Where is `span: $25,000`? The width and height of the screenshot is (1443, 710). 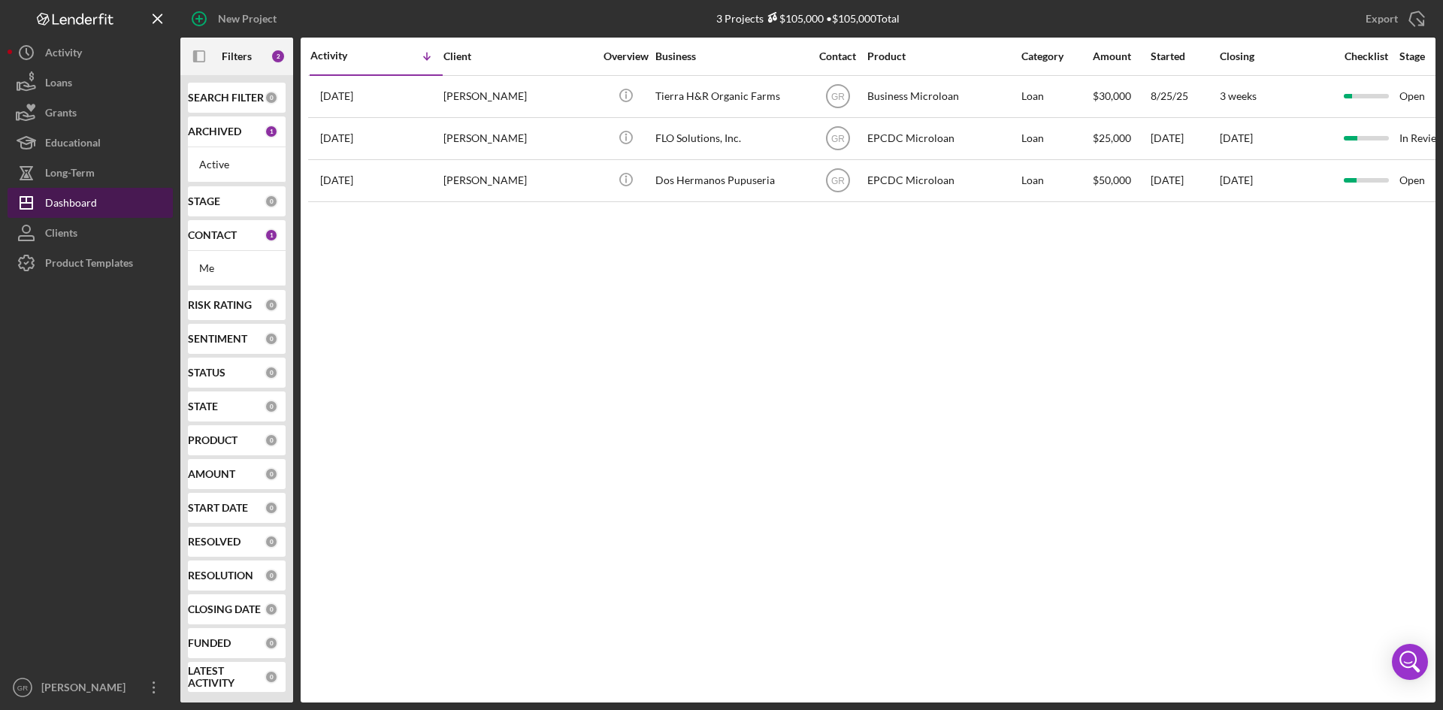 span: $25,000 is located at coordinates (1111, 137).